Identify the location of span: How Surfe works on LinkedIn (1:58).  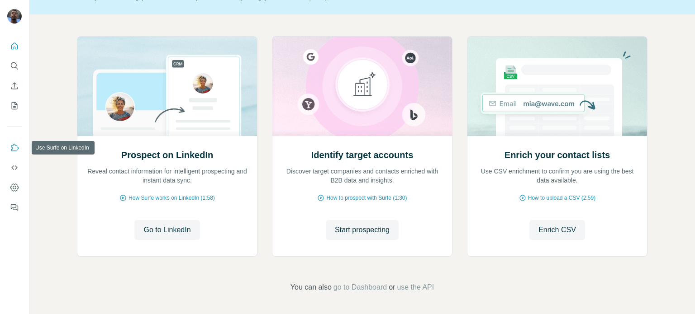
(171, 198).